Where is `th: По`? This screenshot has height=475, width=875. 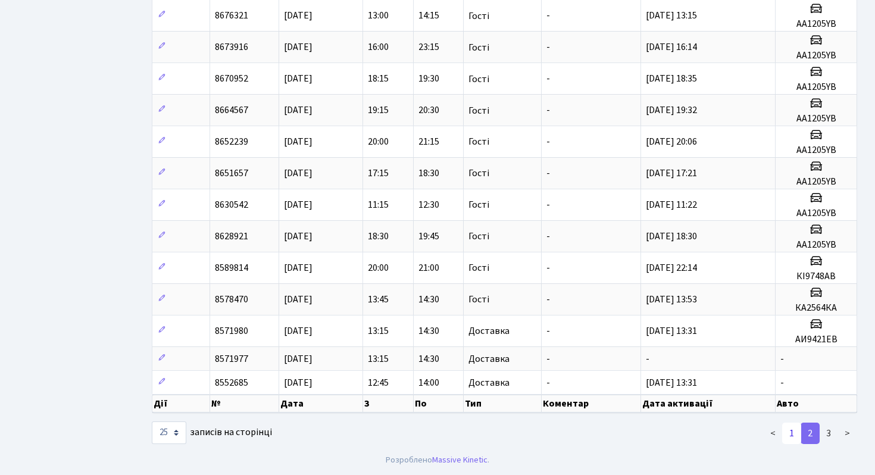
th: По is located at coordinates (439, 404).